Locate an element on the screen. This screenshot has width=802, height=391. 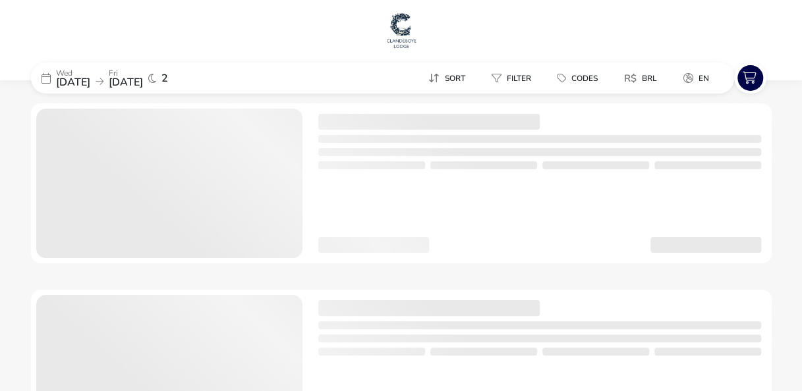
button: Sort is located at coordinates (447, 78).